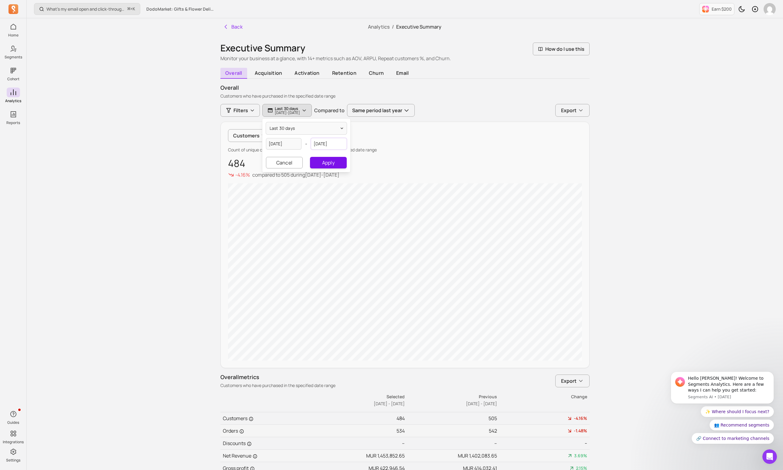  I want to click on button: Toggle dark mode, so click(742, 9).